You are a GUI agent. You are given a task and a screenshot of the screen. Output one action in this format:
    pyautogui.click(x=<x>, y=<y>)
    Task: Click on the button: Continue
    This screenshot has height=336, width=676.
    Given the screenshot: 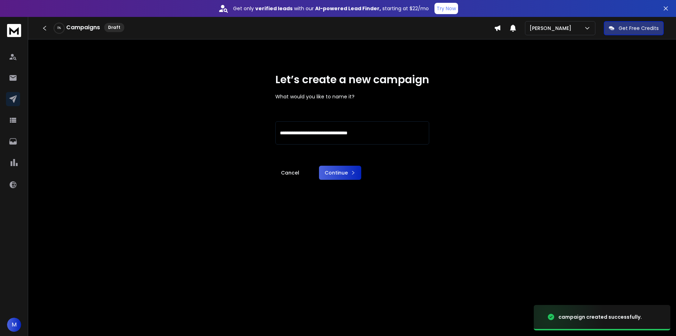 What is the action you would take?
    pyautogui.click(x=340, y=173)
    